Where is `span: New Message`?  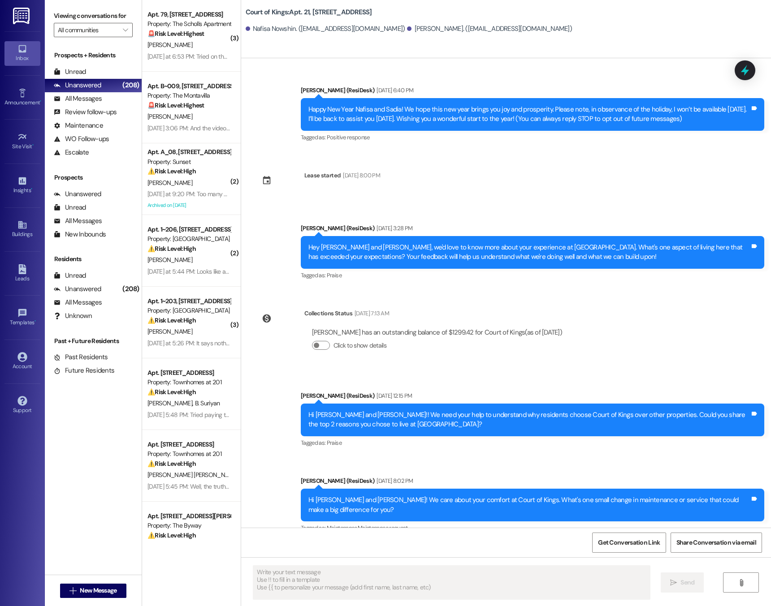 span: New Message is located at coordinates (98, 591).